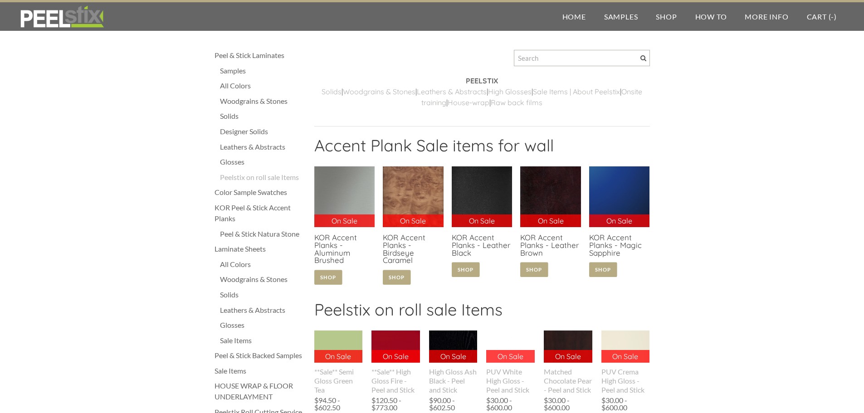 The width and height of the screenshot is (864, 413). Describe the element at coordinates (260, 55) in the screenshot. I see `a: Peel & Stick Laminates` at that location.